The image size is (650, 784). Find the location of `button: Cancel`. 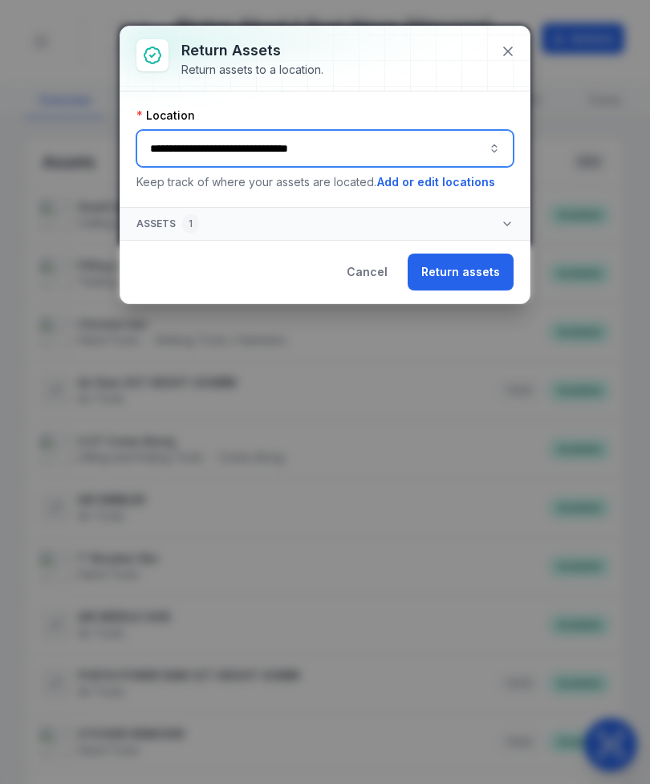

button: Cancel is located at coordinates (367, 272).